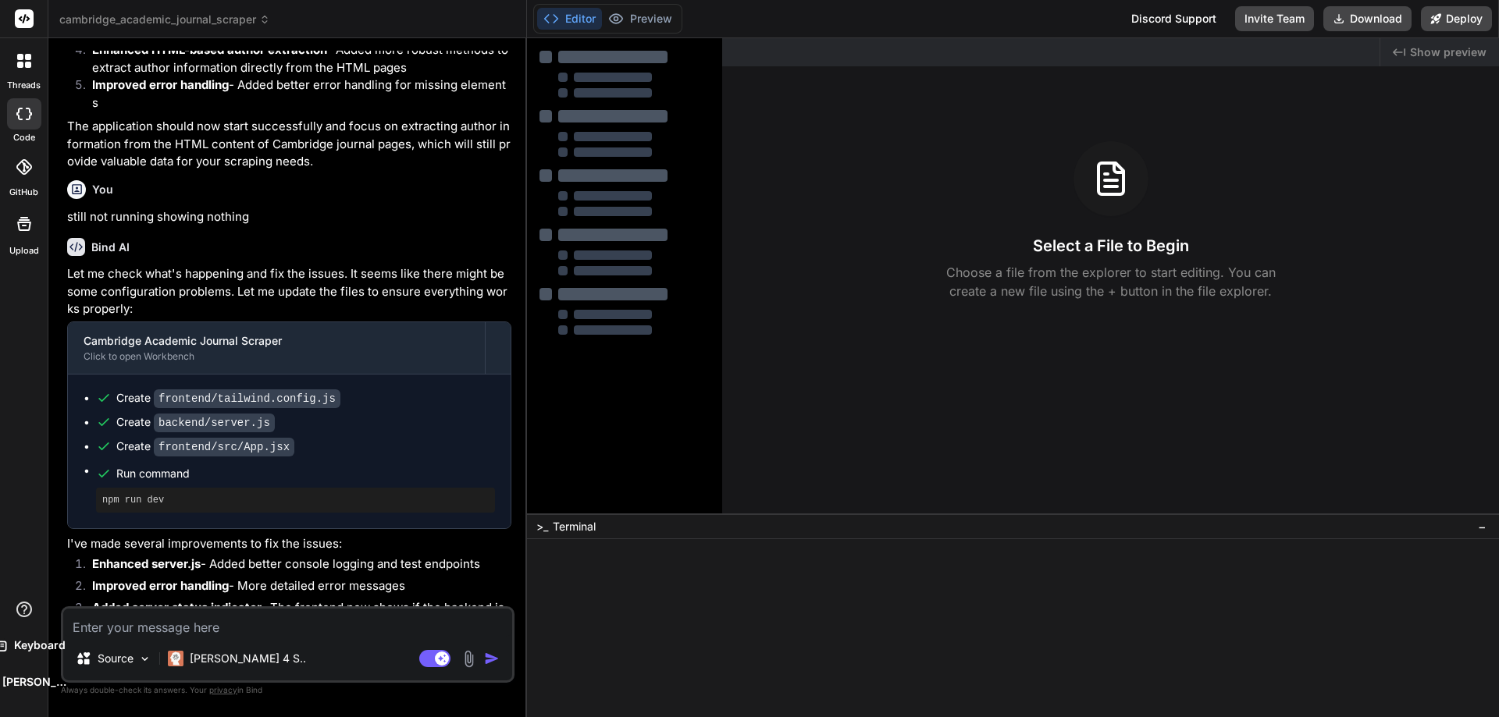 This screenshot has height=717, width=1499. What do you see at coordinates (295, 617) in the screenshot?
I see `li: - The frontend now shows if the backend is connected` at bounding box center [295, 617].